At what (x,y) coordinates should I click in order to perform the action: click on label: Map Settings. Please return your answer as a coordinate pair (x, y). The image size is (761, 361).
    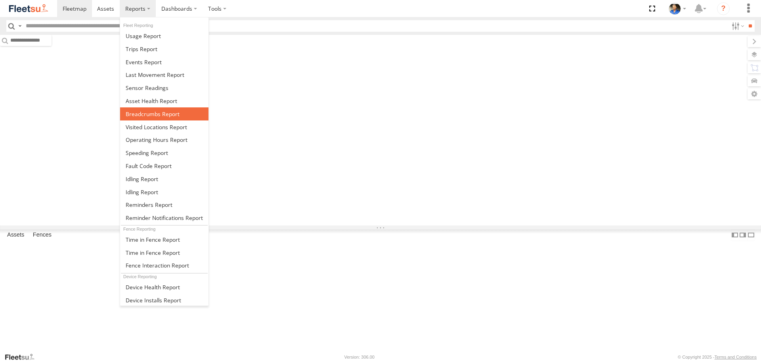
    Looking at the image, I should click on (754, 94).